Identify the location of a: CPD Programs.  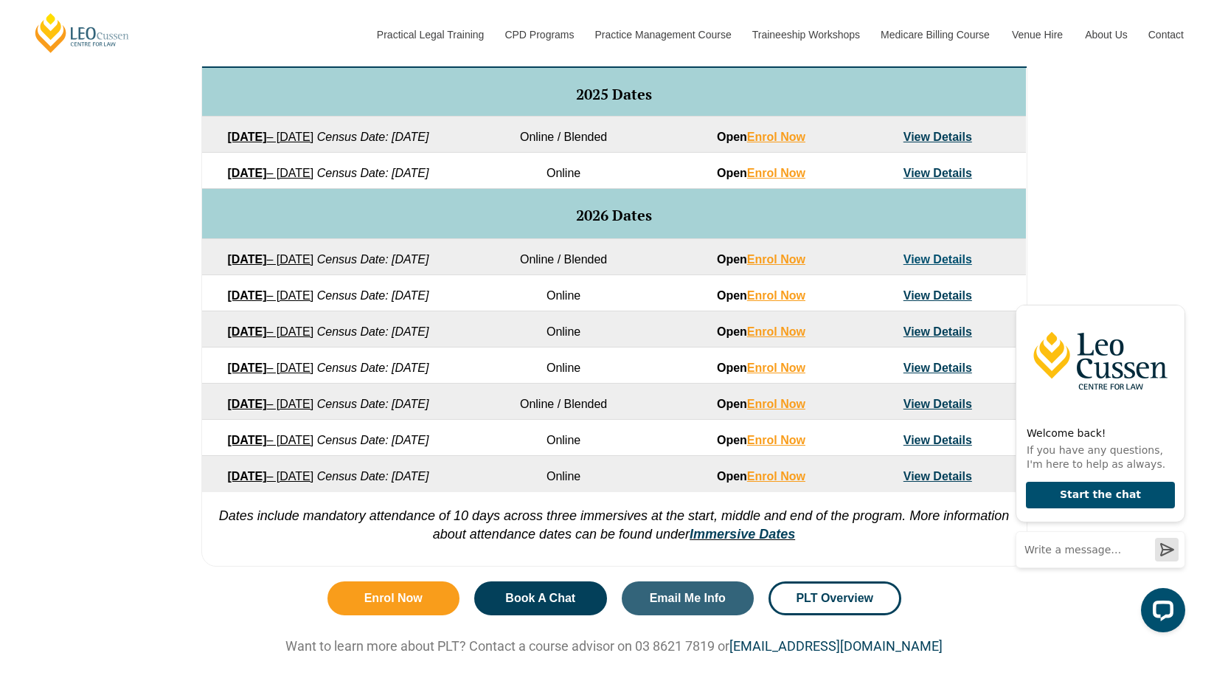
(538, 35).